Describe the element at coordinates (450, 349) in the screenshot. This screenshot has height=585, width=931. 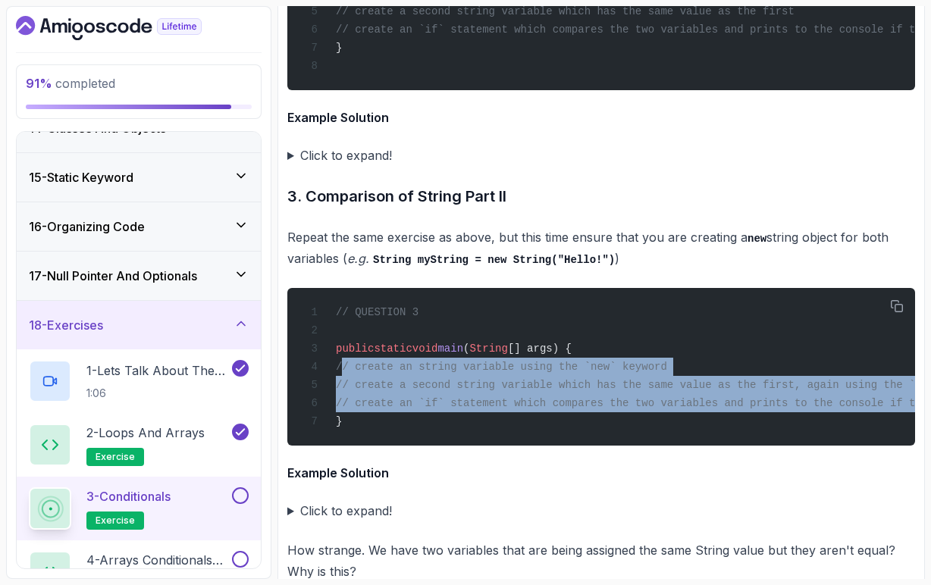
I see `span: main` at that location.